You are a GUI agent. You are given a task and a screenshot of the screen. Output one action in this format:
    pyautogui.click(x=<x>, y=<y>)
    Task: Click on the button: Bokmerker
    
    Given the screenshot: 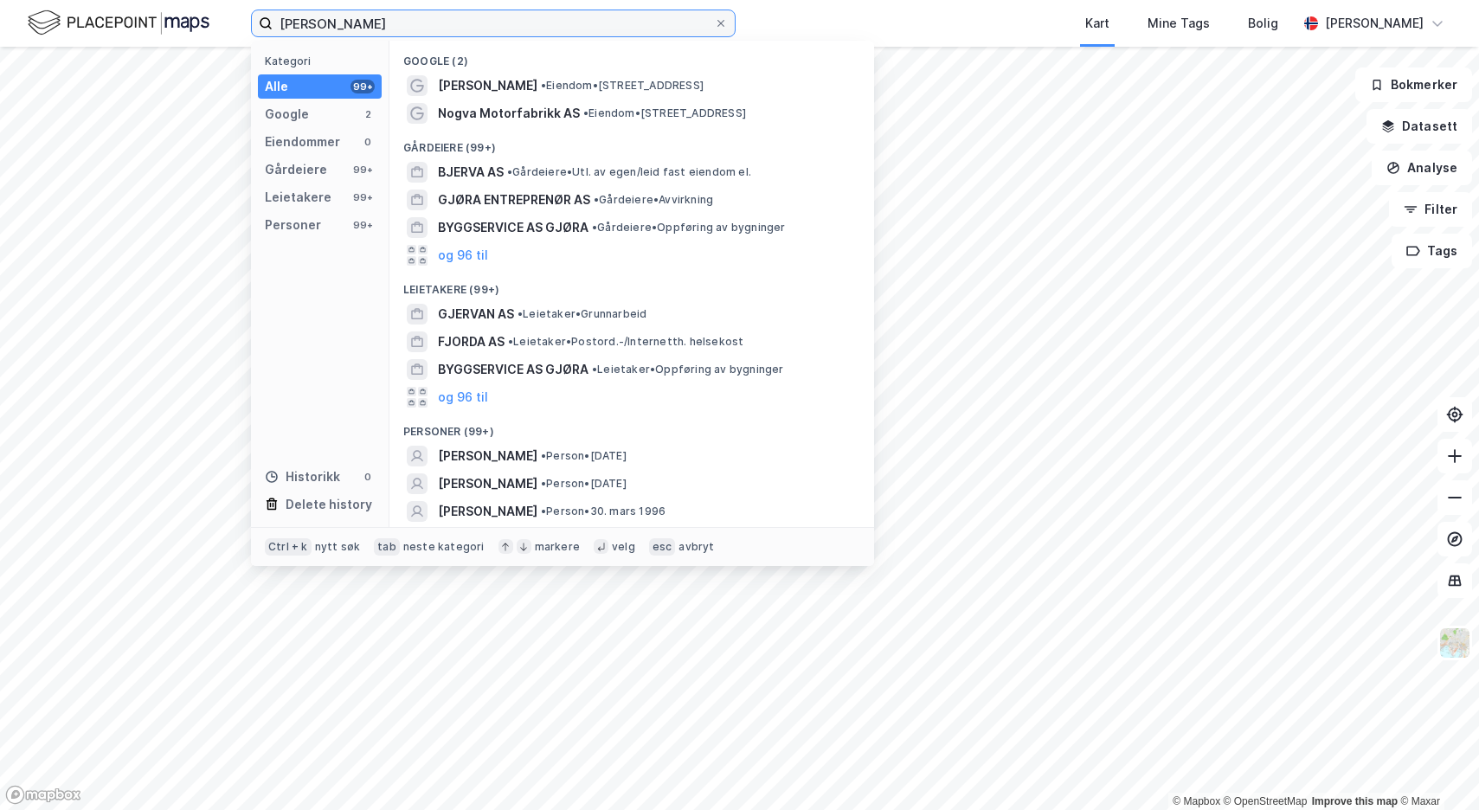 What is the action you would take?
    pyautogui.click(x=1414, y=85)
    